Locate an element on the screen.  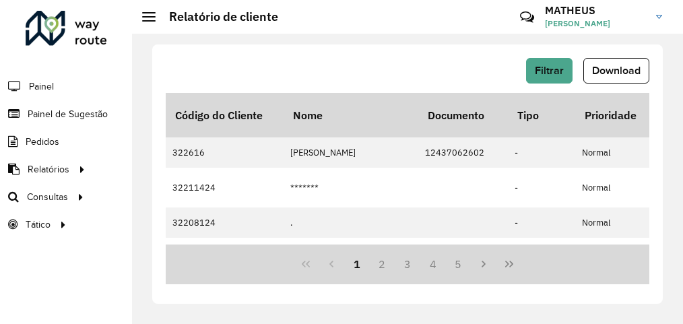
h3: MATHEUS is located at coordinates (596, 10).